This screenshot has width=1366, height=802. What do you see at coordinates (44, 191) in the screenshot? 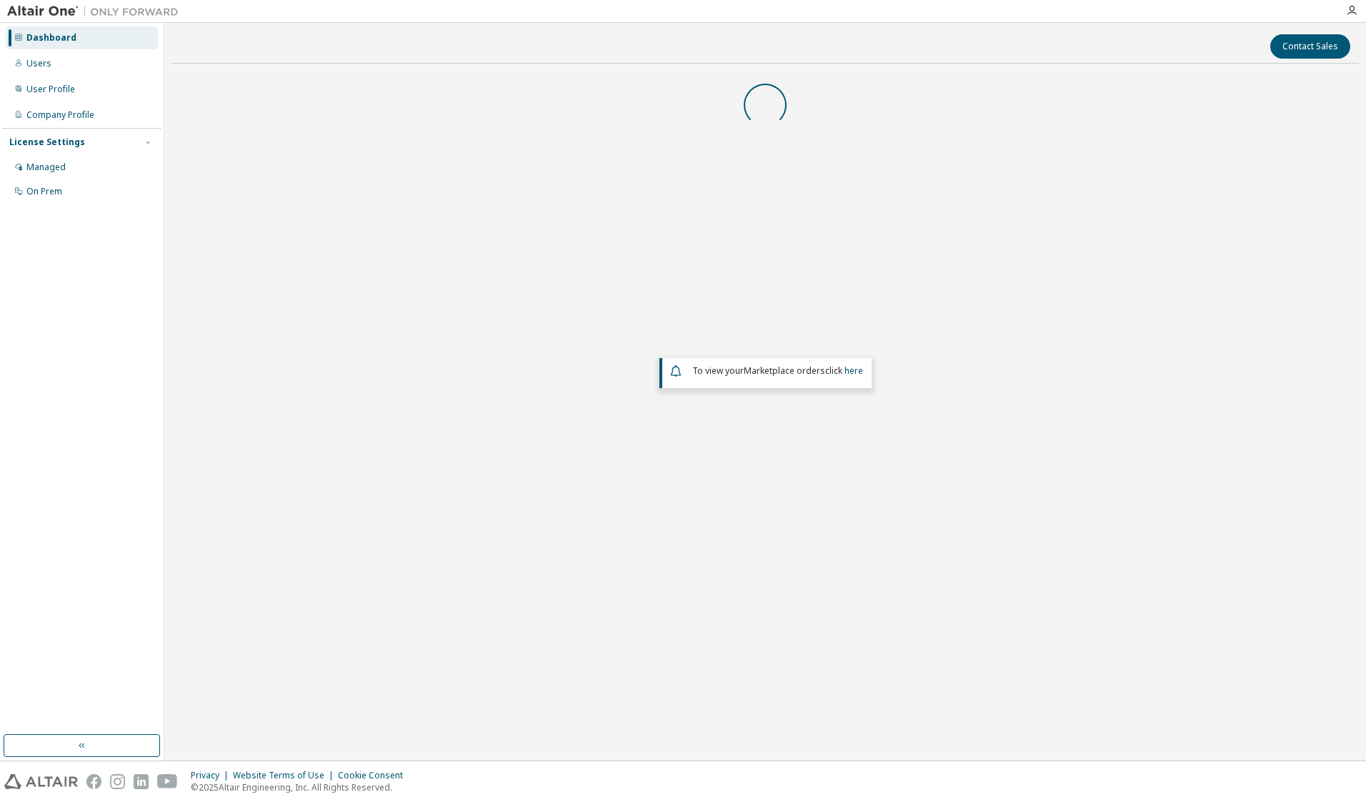
I see `div: On Prem` at bounding box center [44, 191].